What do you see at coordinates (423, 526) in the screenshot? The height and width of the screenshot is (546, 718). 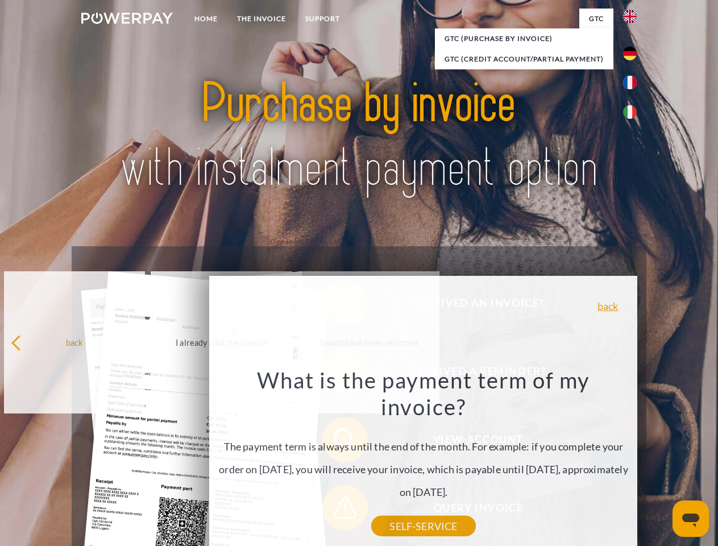 I see `a: SELF-SERVICE` at bounding box center [423, 526].